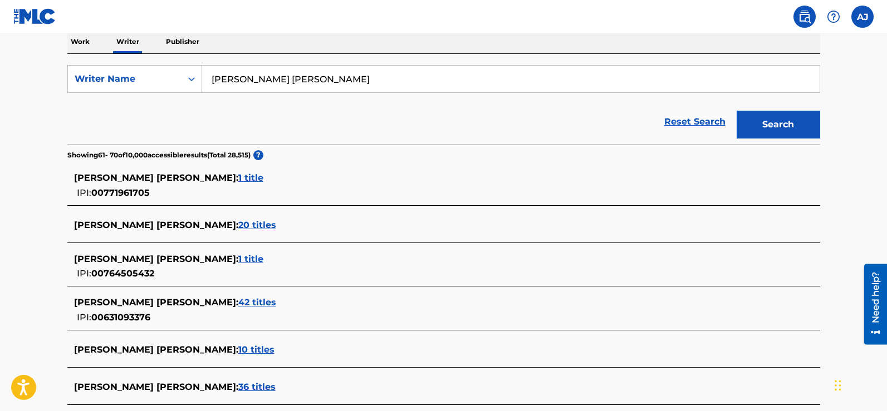 This screenshot has width=887, height=411. Describe the element at coordinates (256, 350) in the screenshot. I see `span: 10 titles` at that location.